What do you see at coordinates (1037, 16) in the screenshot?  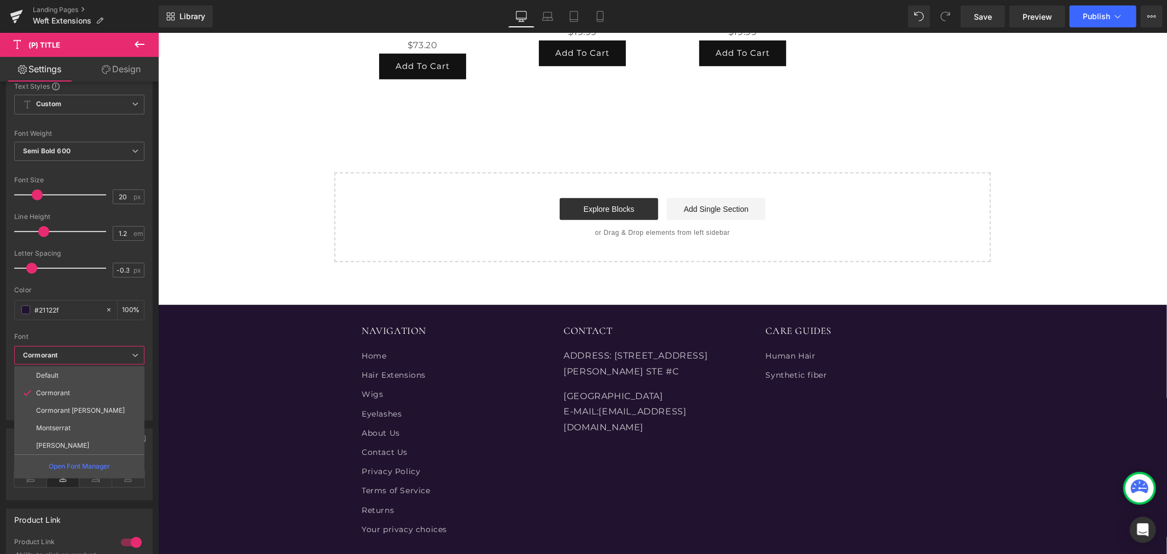 I see `span: Preview` at bounding box center [1037, 16].